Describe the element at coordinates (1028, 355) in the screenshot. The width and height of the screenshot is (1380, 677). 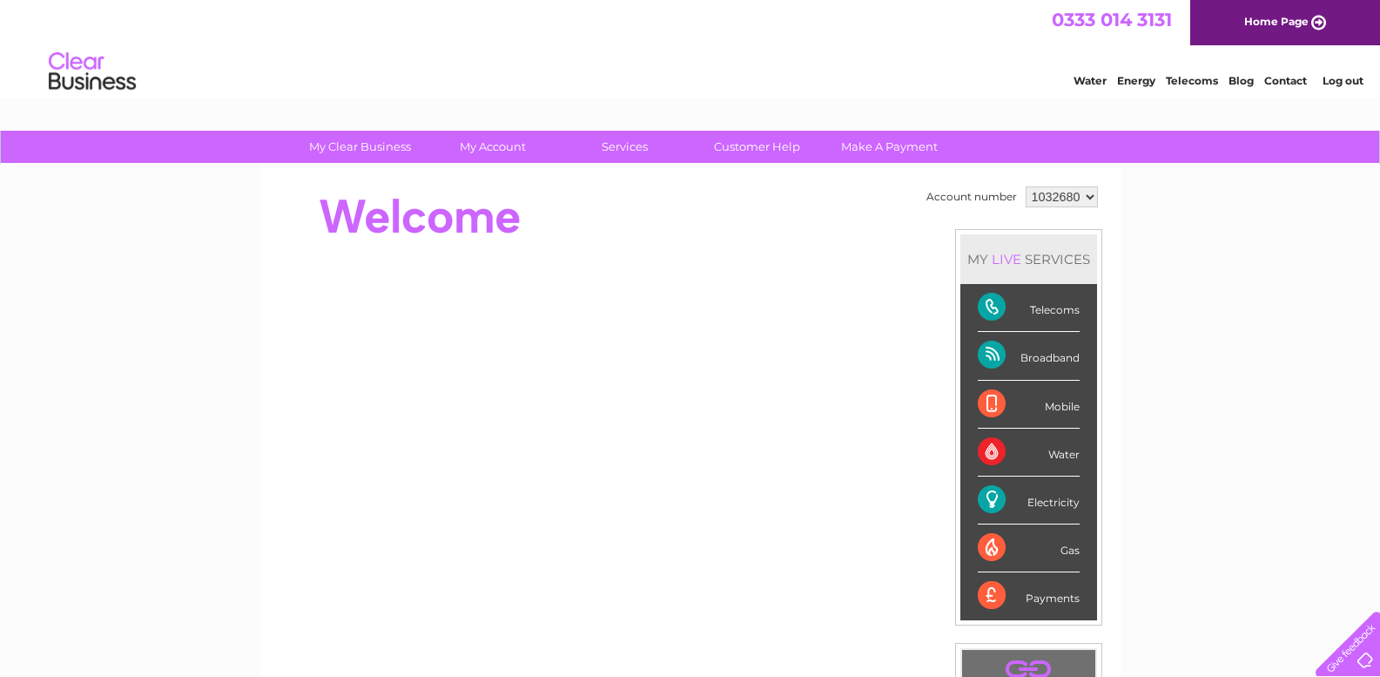
I see `div: Broadband` at that location.